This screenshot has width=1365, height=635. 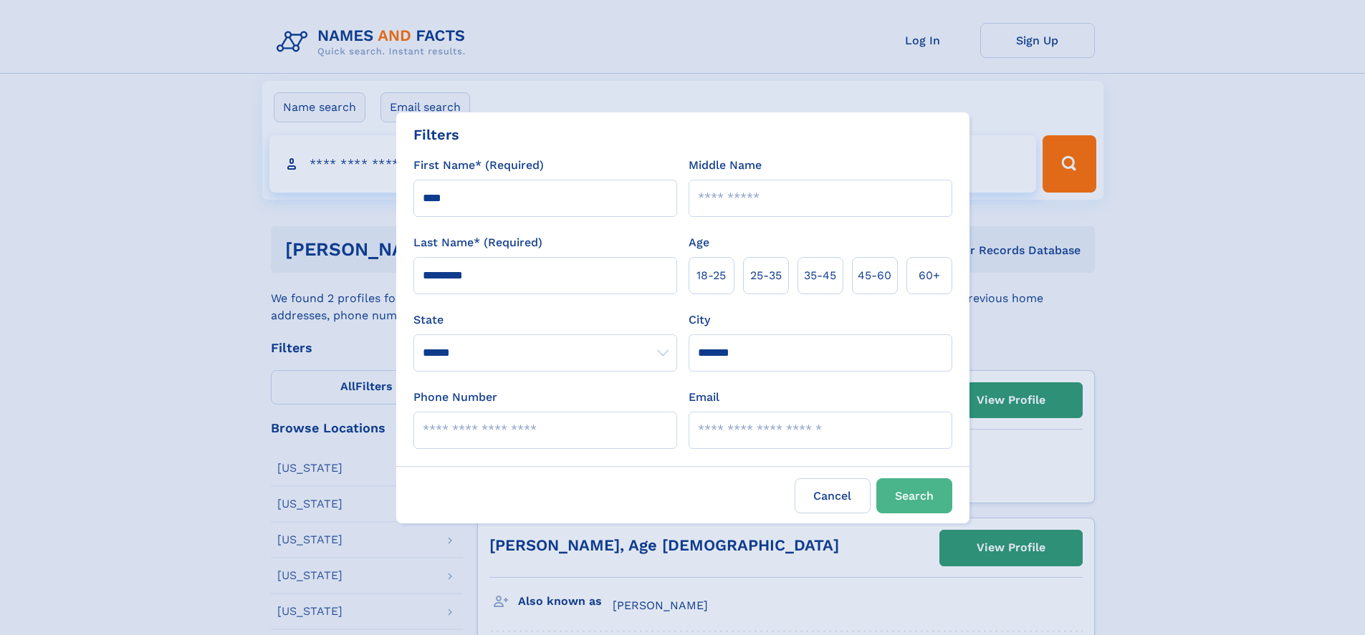 I want to click on label: City, so click(x=699, y=320).